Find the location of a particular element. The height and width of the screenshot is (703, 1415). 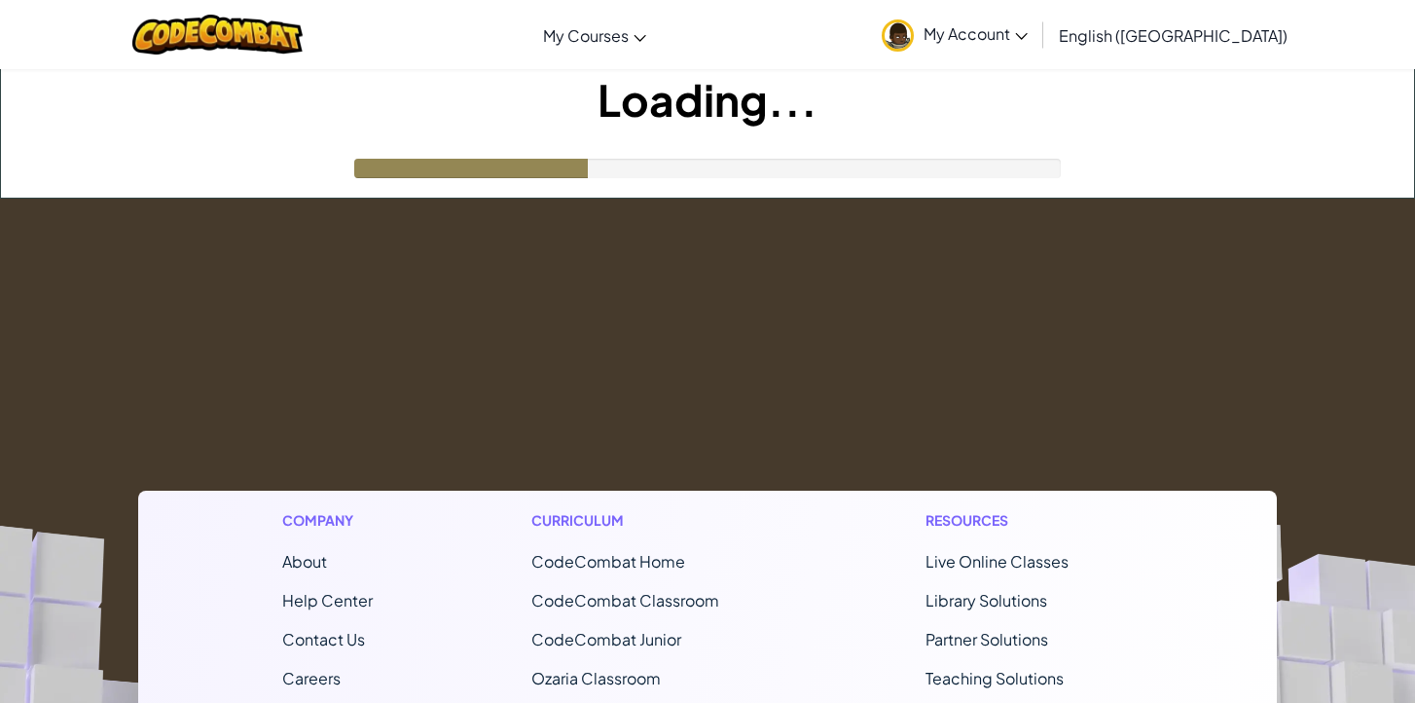

span: Contact Us is located at coordinates (323, 638).